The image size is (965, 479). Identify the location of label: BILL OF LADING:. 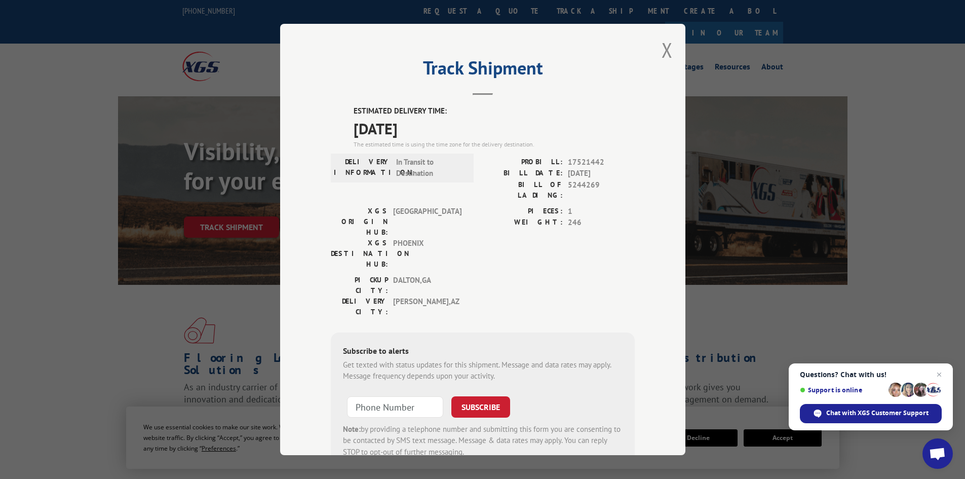
(523, 190).